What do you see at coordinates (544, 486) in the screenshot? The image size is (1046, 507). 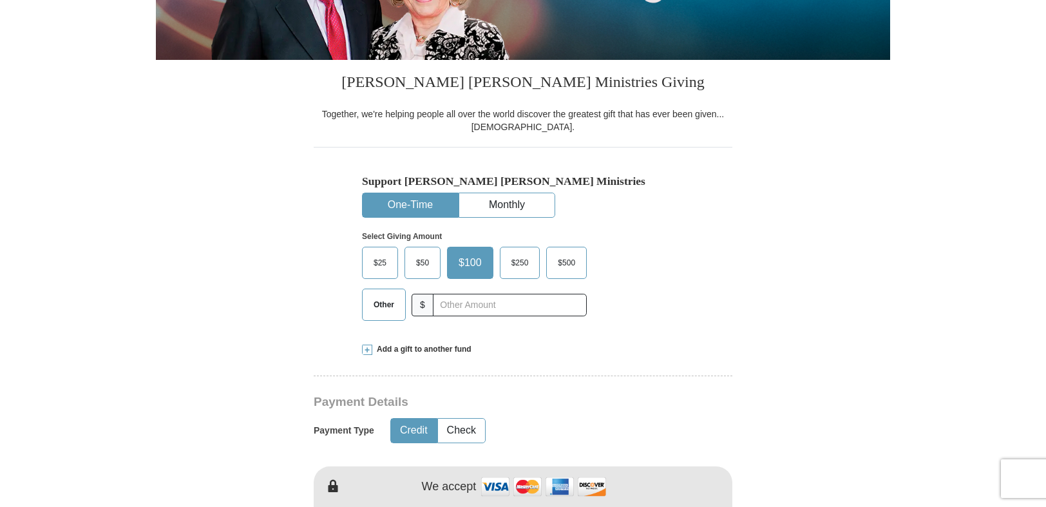 I see `img: credit cards accepted` at bounding box center [544, 486].